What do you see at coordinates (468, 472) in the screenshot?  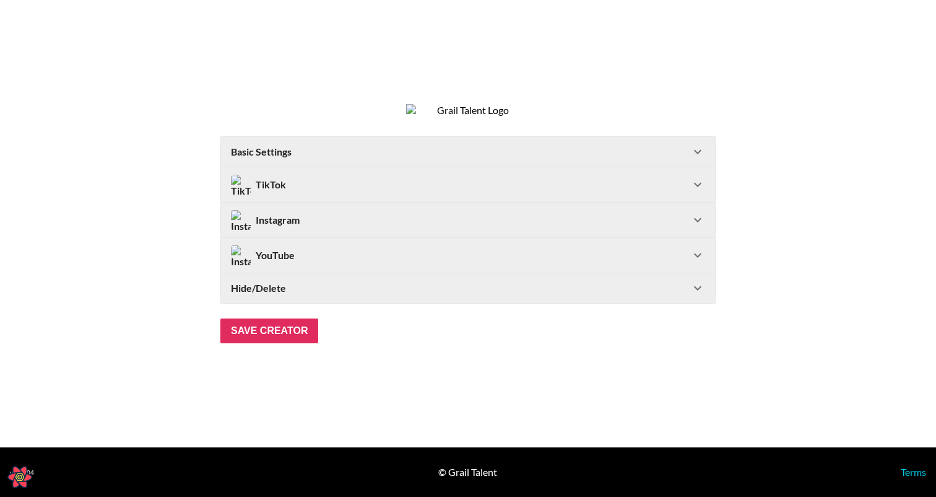 I see `div: © Grail Talent` at bounding box center [468, 472].